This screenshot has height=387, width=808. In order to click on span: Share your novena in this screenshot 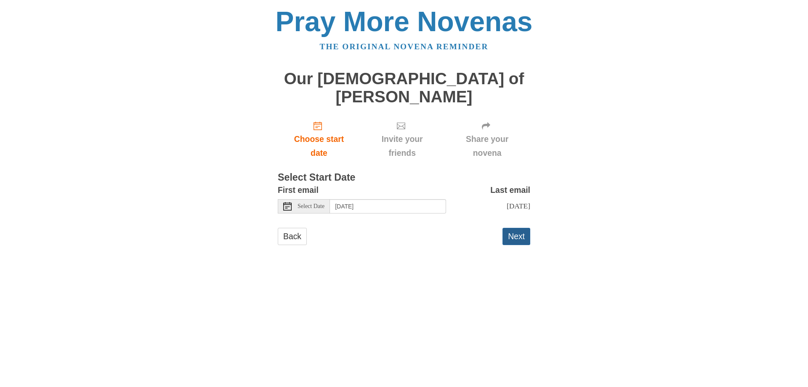, I will do `click(487, 146)`.